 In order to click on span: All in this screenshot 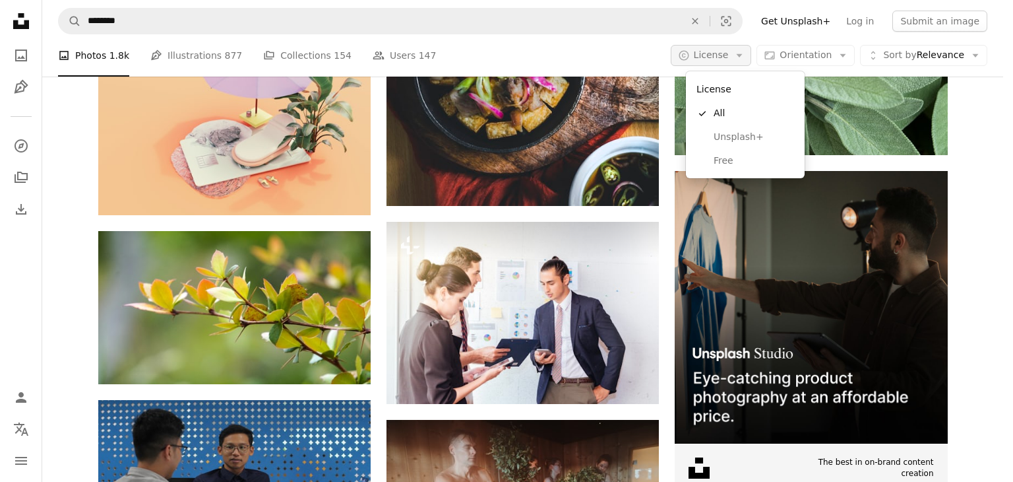, I will do `click(754, 113)`.